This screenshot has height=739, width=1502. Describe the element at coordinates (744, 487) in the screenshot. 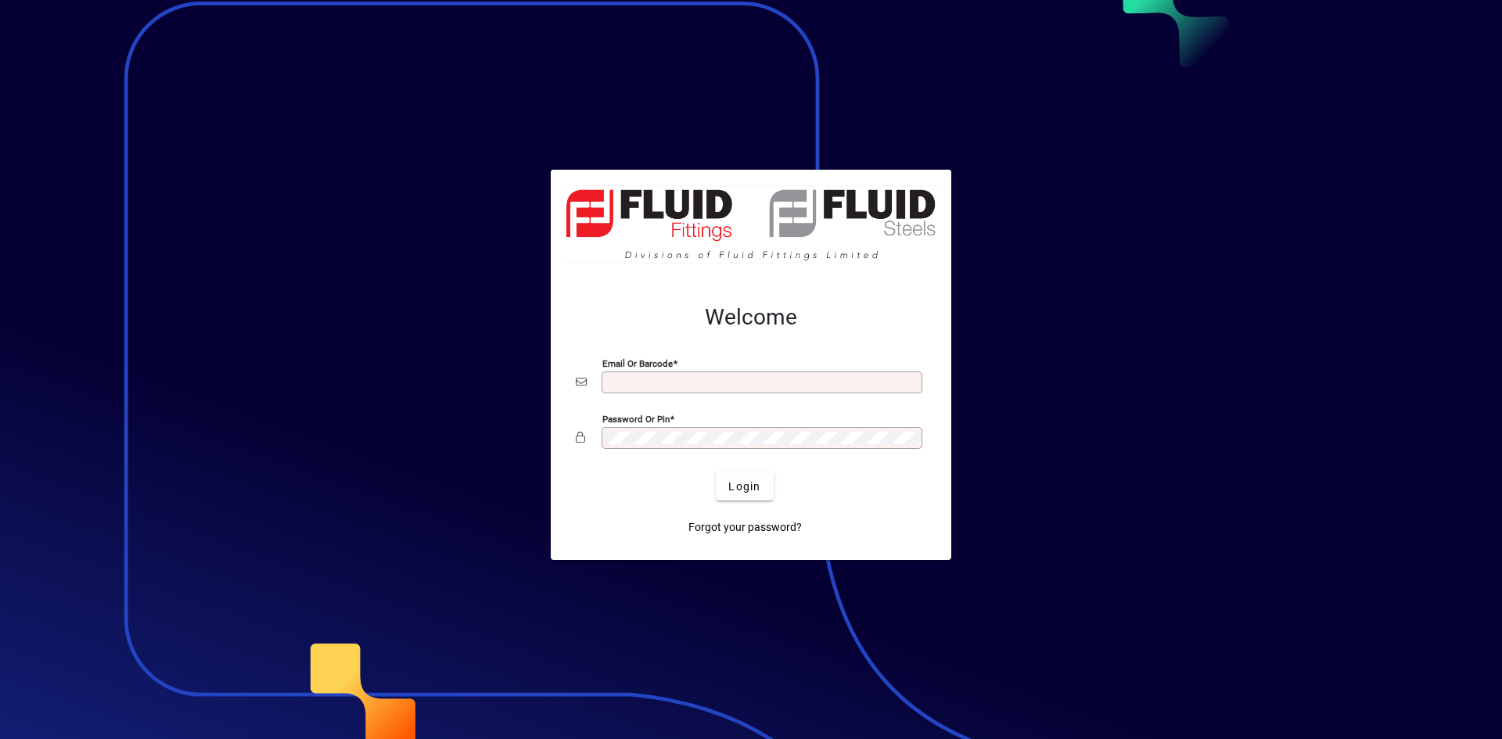

I see `button: Login` at that location.